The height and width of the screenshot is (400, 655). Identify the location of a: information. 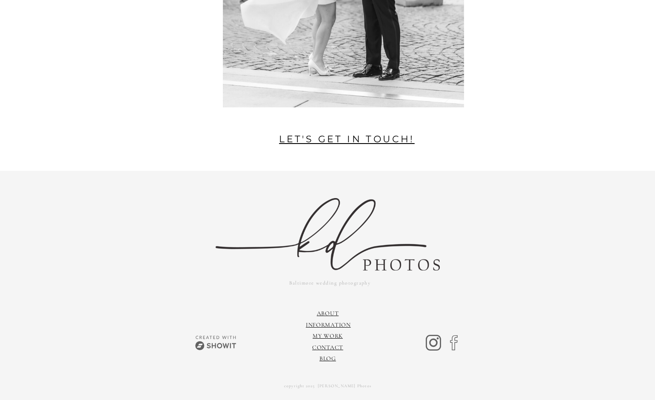
(328, 324).